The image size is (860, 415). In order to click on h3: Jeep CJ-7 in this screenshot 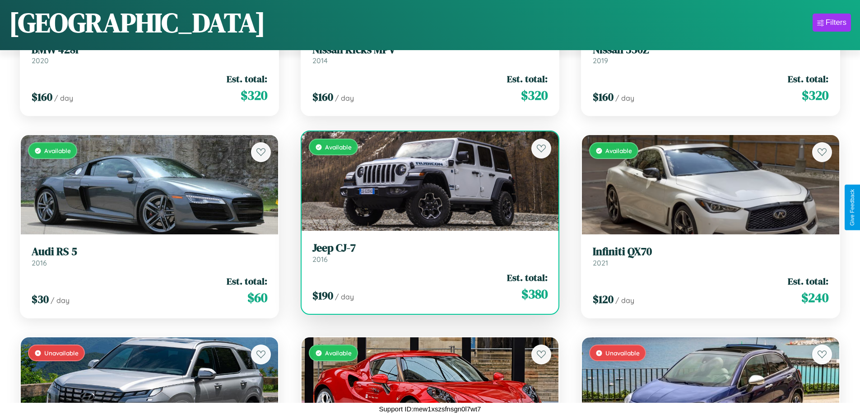, I will do `click(430, 248)`.